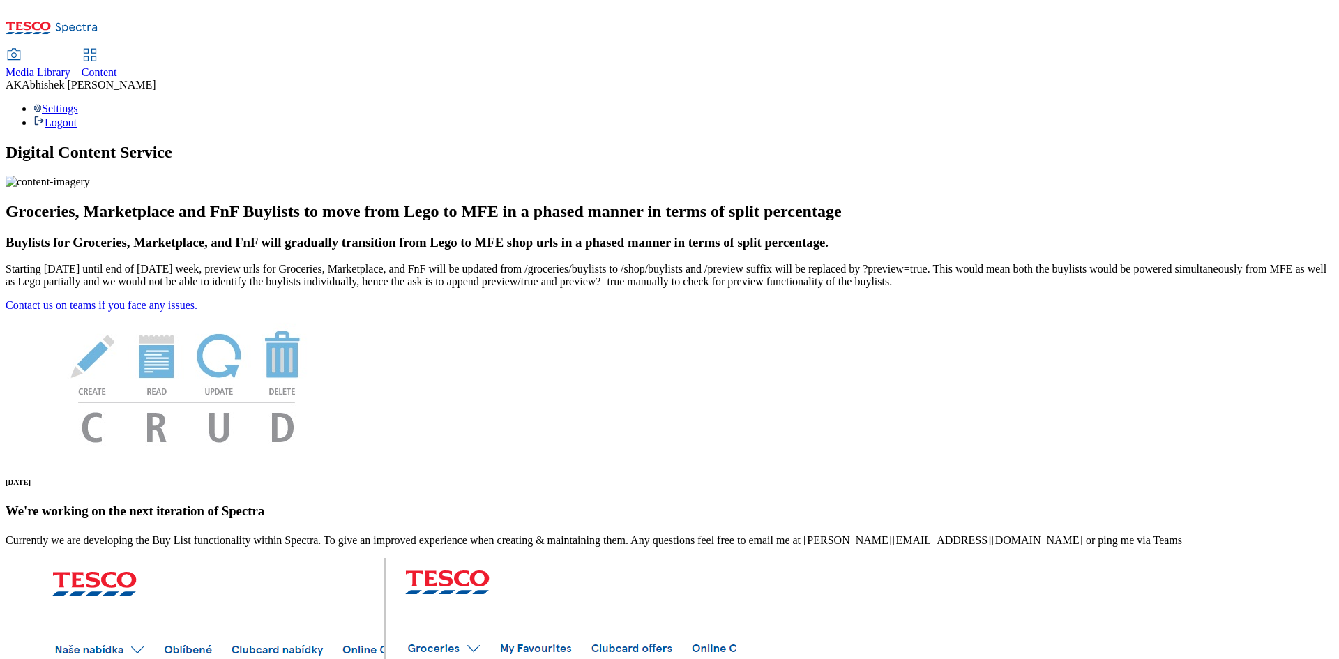 The image size is (1339, 659). I want to click on a: Logout, so click(55, 122).